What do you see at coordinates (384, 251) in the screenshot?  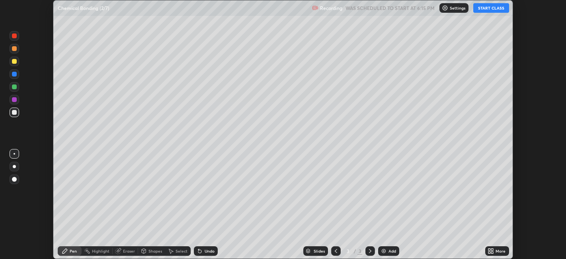 I see `img: add-slide-button` at bounding box center [384, 251].